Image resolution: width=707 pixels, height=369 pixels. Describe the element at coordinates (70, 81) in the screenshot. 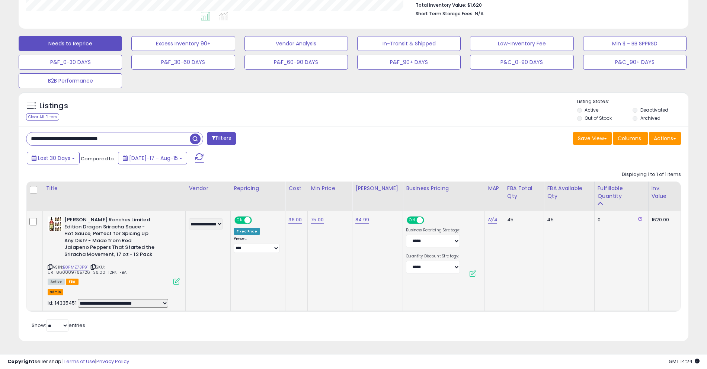

I see `button: B2B Performance` at that location.